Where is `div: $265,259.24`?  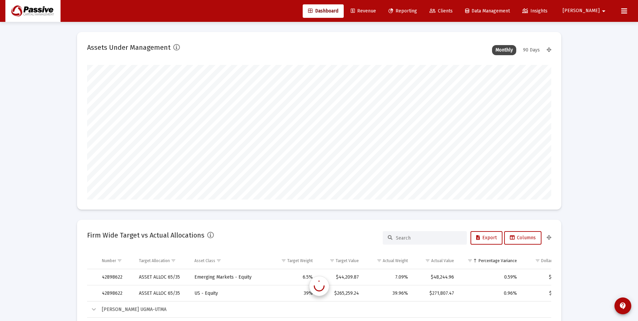
div: $265,259.24 is located at coordinates (340, 293).